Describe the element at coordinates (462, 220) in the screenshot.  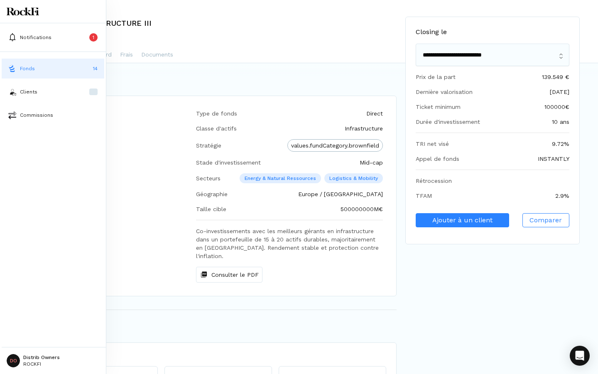
I see `button: Ajouter à un client` at that location.